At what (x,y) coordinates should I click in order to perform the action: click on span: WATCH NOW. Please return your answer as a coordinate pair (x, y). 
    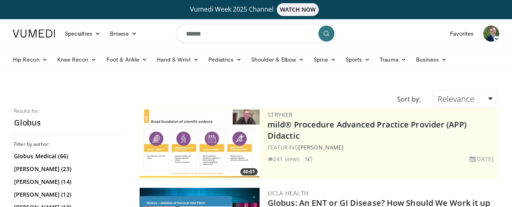
    Looking at the image, I should click on (298, 10).